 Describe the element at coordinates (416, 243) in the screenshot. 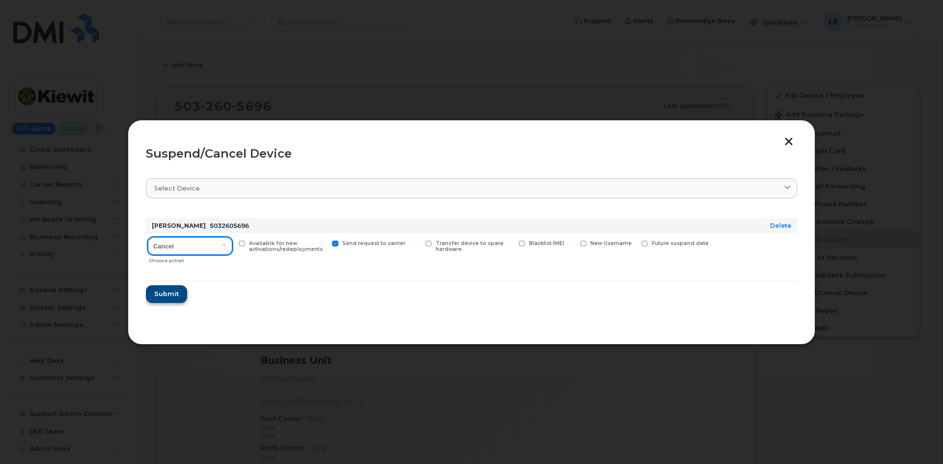

I see `input: Transfer device to spare hardware` at that location.